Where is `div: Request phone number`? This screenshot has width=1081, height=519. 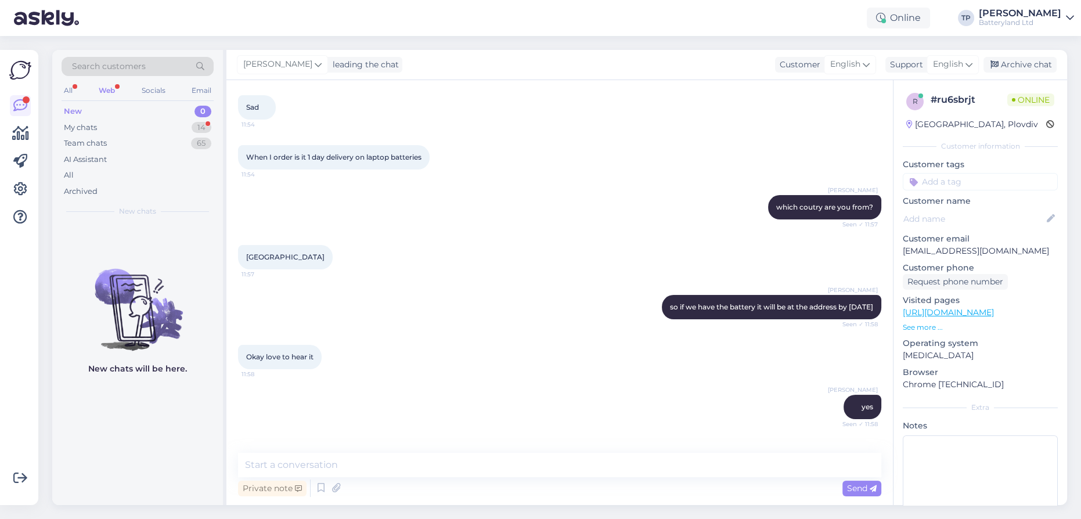
div: Request phone number is located at coordinates (955, 282).